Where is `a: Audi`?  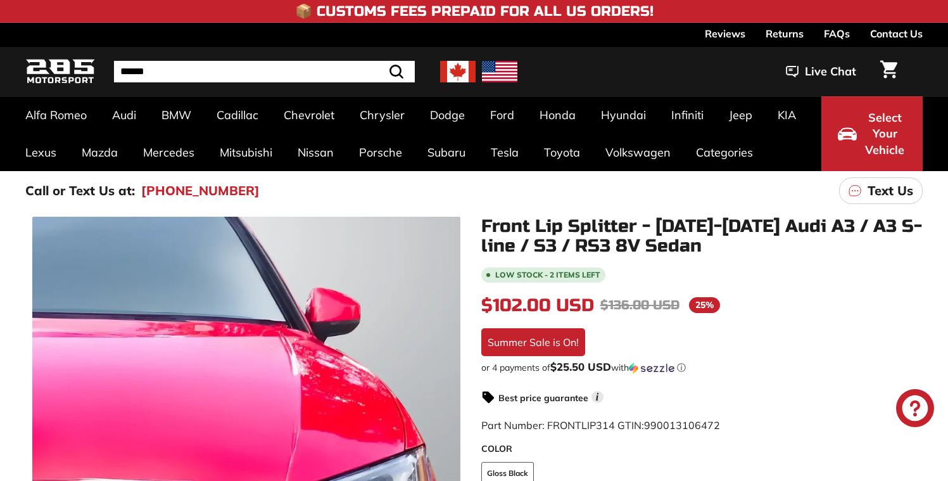 a: Audi is located at coordinates (124, 115).